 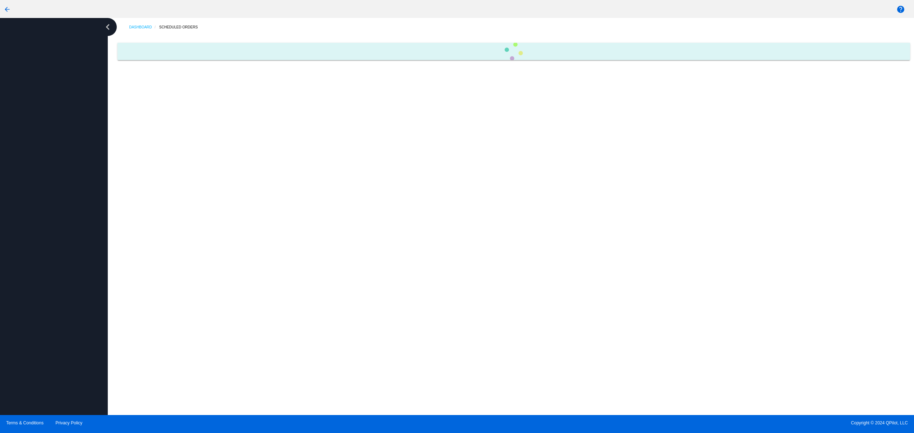 What do you see at coordinates (25, 423) in the screenshot?
I see `a: Terms & Conditions` at bounding box center [25, 423].